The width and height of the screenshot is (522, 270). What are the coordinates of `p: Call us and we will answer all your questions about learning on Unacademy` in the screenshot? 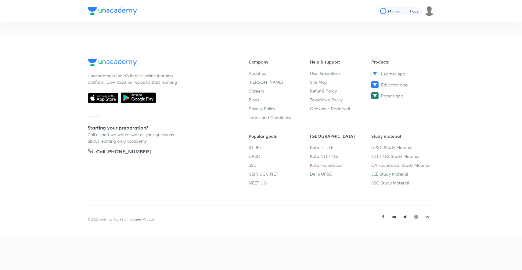 It's located at (134, 138).